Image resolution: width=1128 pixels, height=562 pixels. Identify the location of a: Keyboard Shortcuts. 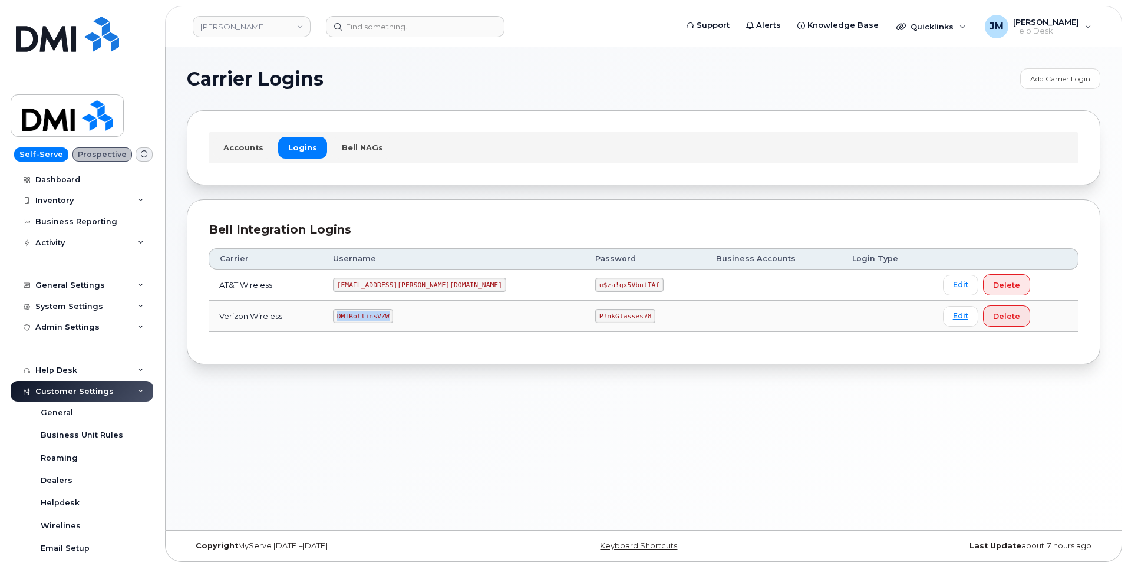
(638, 545).